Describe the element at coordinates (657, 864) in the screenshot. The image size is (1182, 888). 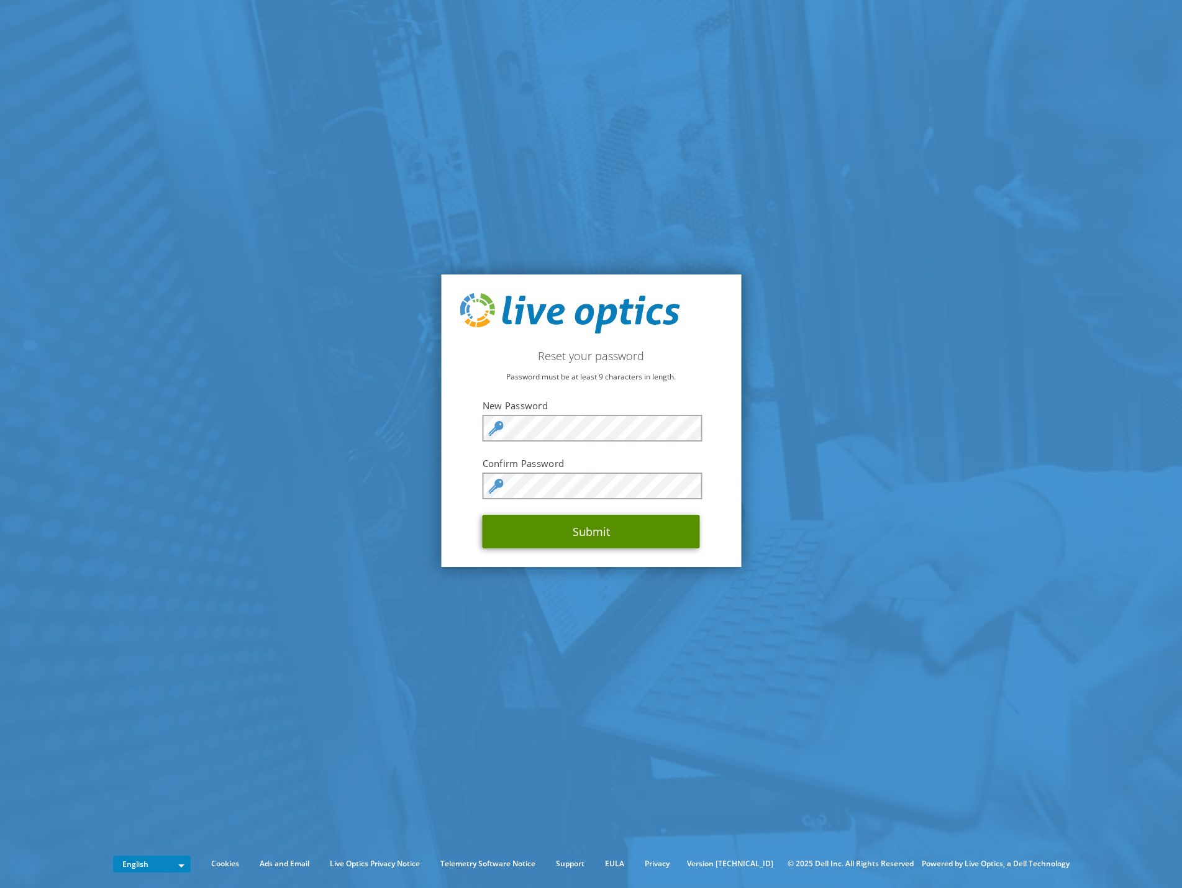
I see `a: Privacy` at that location.